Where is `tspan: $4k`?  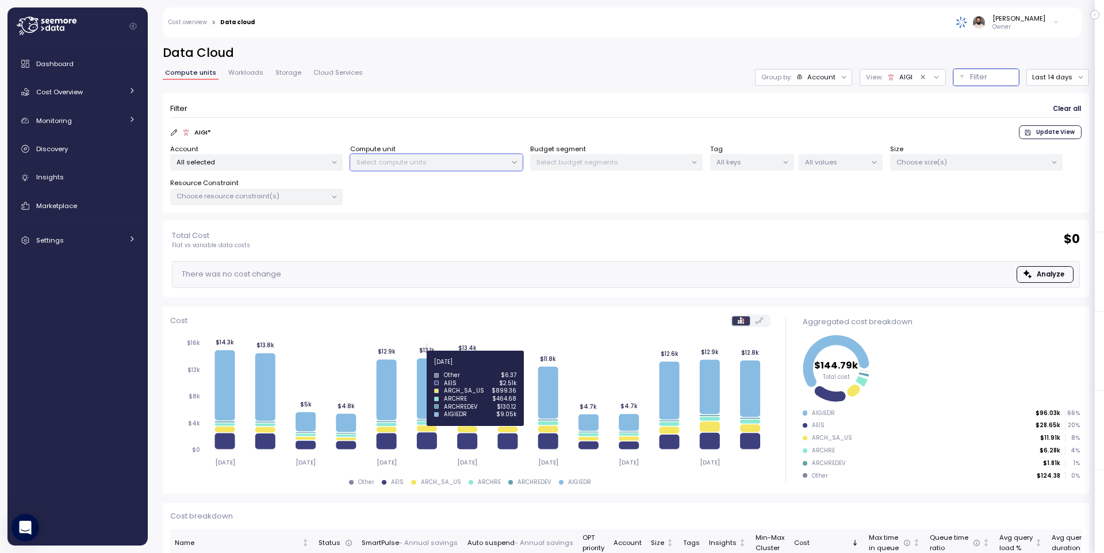 tspan: $4k is located at coordinates (194, 423).